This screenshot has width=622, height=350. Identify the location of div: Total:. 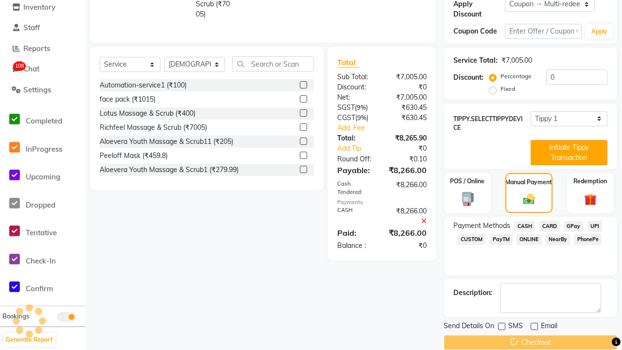
(356, 138).